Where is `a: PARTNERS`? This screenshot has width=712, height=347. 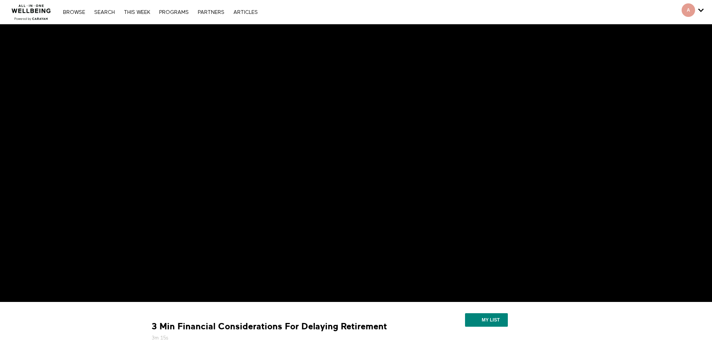 a: PARTNERS is located at coordinates (211, 12).